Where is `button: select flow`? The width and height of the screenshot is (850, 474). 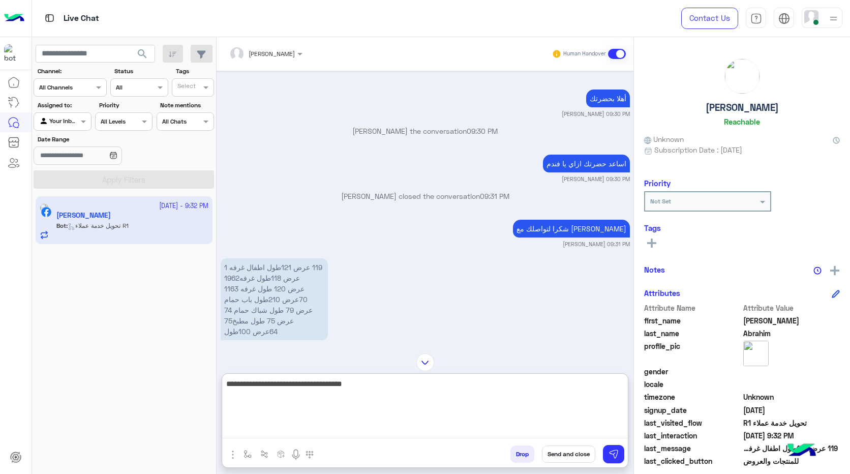
button: select flow is located at coordinates (248, 453).